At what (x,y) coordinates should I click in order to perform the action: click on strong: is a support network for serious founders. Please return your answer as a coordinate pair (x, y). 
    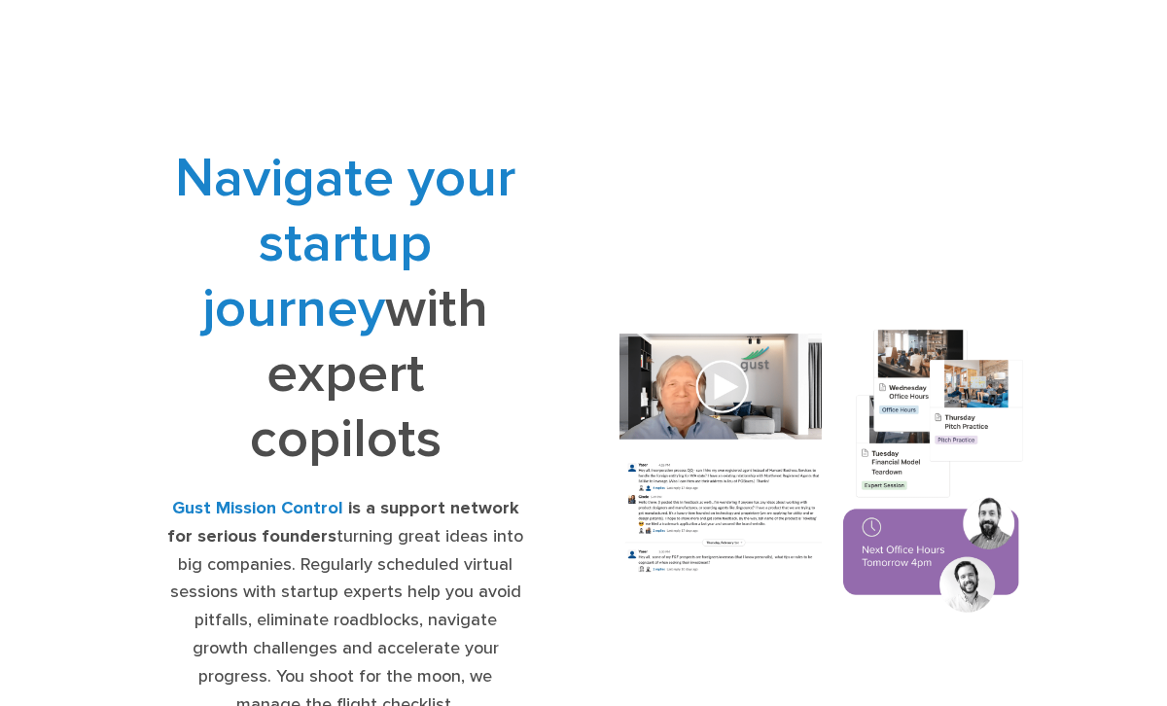
    Looking at the image, I should click on (343, 522).